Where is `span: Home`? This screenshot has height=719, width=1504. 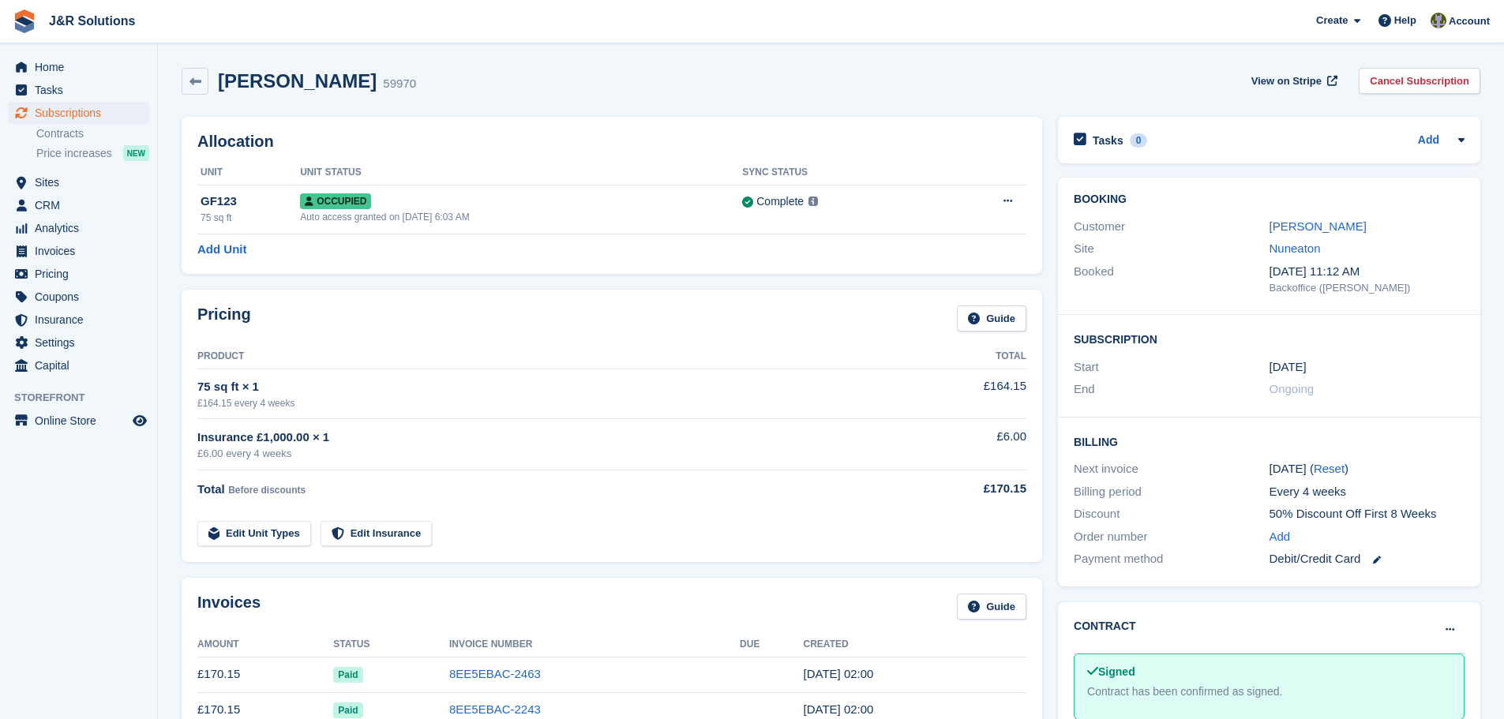 span: Home is located at coordinates (82, 67).